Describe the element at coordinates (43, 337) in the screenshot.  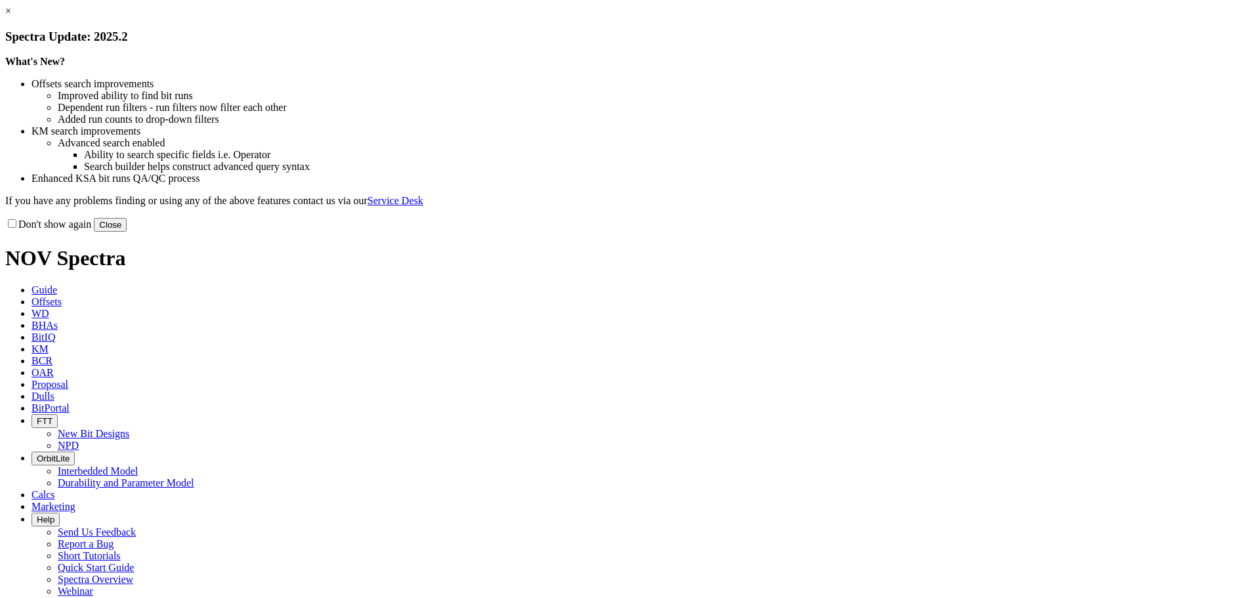
I see `span: BitIQ` at that location.